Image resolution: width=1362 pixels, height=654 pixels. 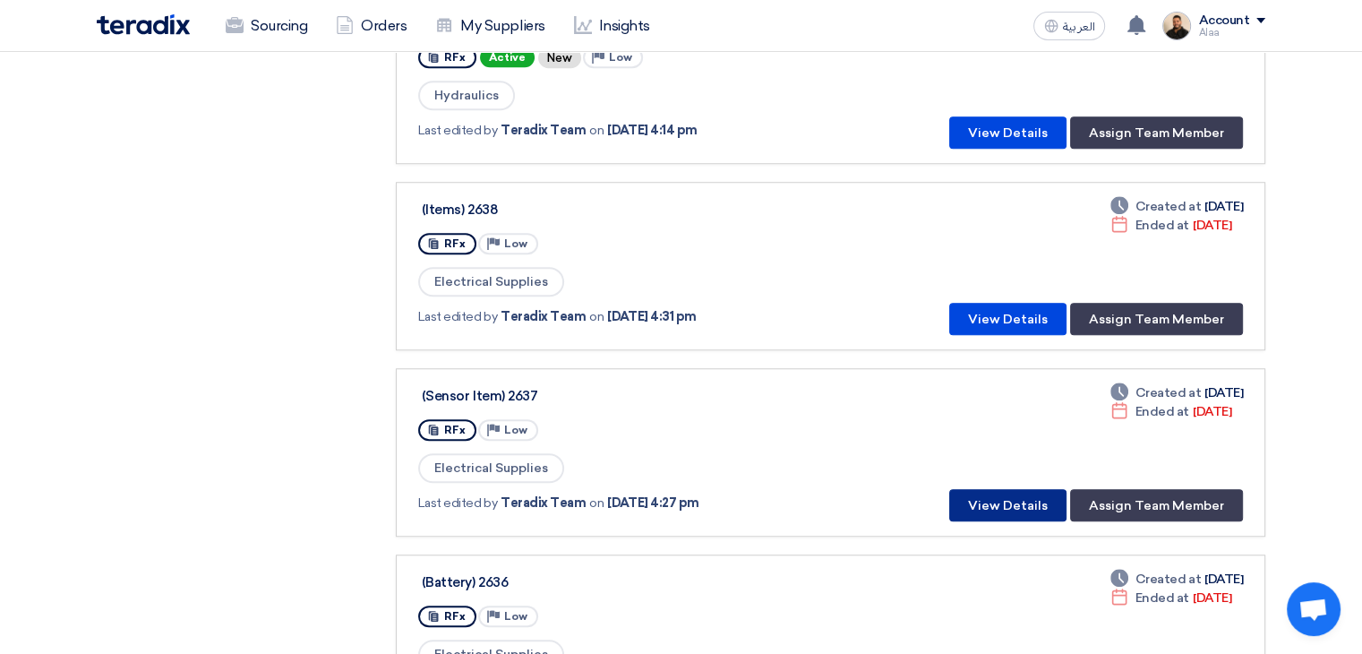 I want to click on div: Account, so click(x=1224, y=21).